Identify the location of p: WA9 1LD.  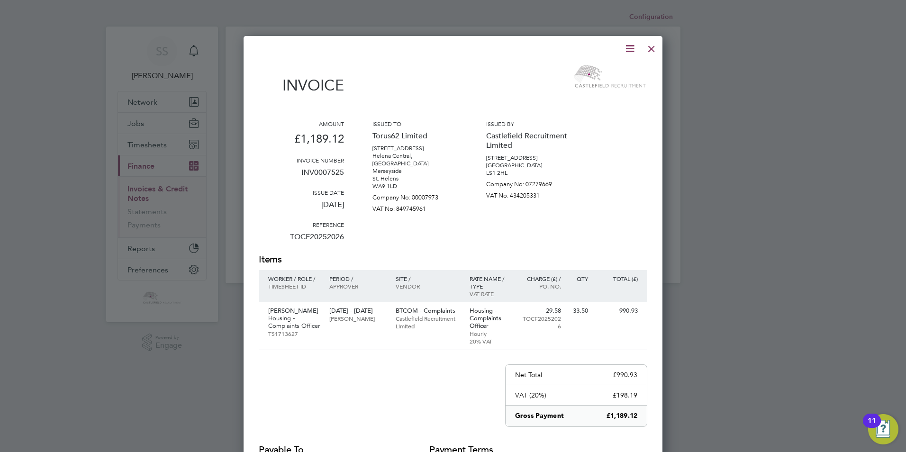
(415, 186).